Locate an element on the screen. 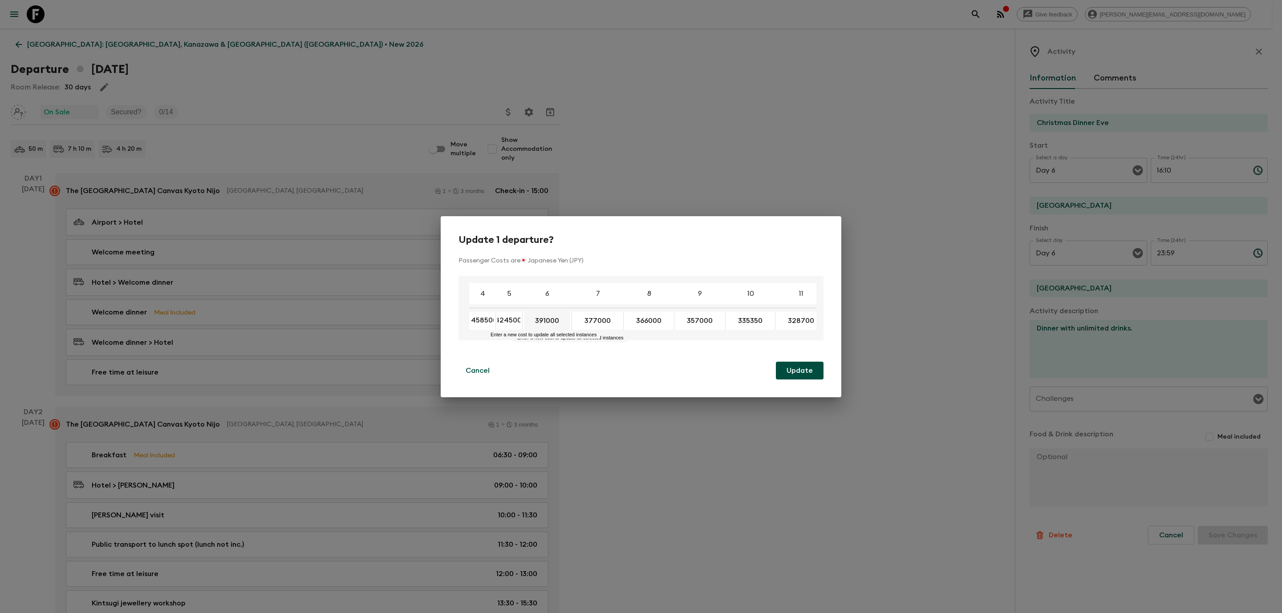 The height and width of the screenshot is (613, 1282). button: 328700 is located at coordinates (801, 321).